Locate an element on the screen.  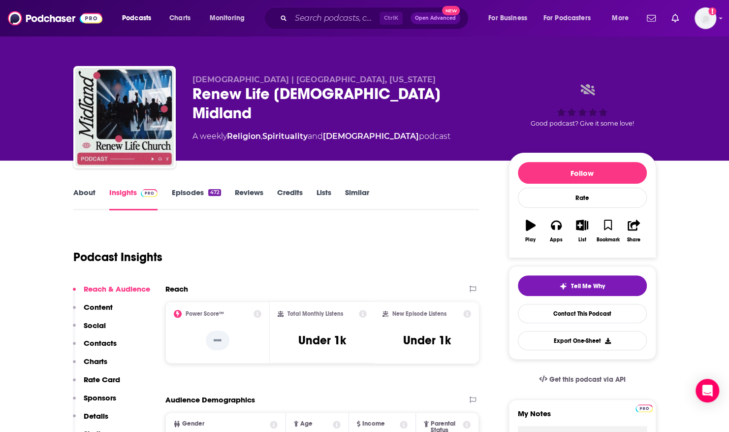
a: Reviews is located at coordinates (249, 199).